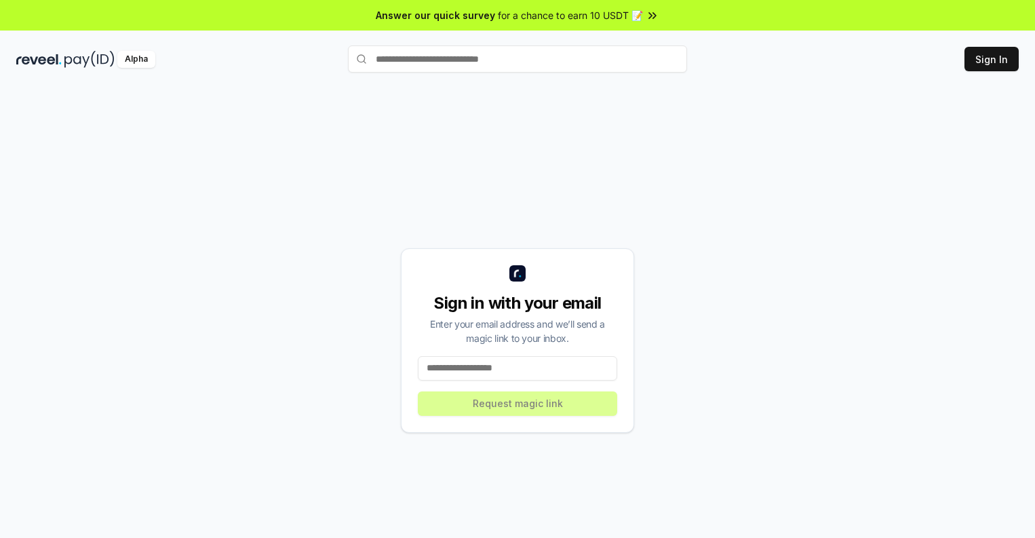 The height and width of the screenshot is (538, 1035). Describe the element at coordinates (518, 303) in the screenshot. I see `div: Sign in with your email` at that location.